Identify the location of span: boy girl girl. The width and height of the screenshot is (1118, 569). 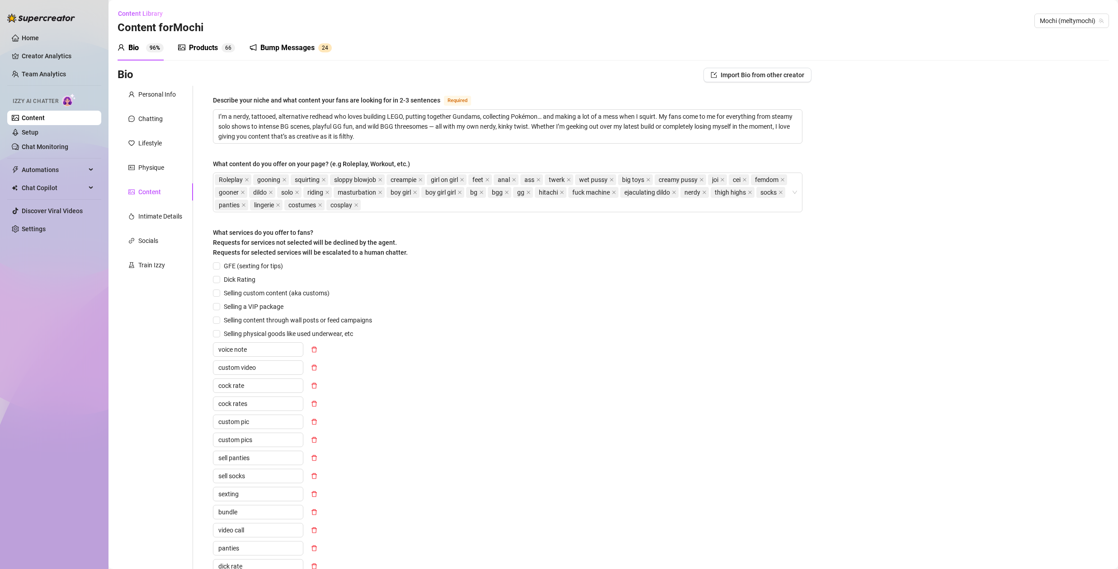
(440, 193).